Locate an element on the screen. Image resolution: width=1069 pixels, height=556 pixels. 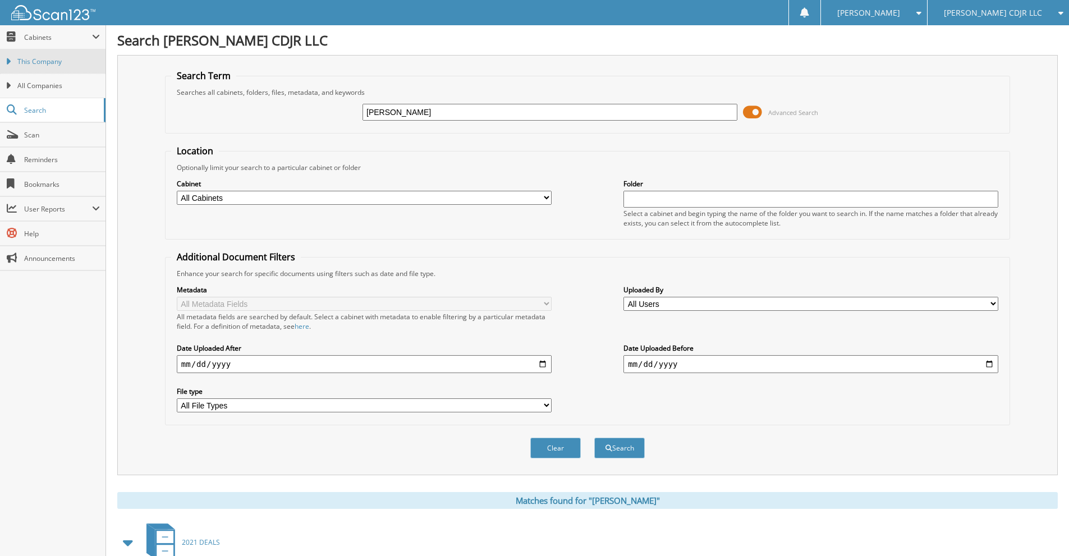
label: Cabinet is located at coordinates (364, 184).